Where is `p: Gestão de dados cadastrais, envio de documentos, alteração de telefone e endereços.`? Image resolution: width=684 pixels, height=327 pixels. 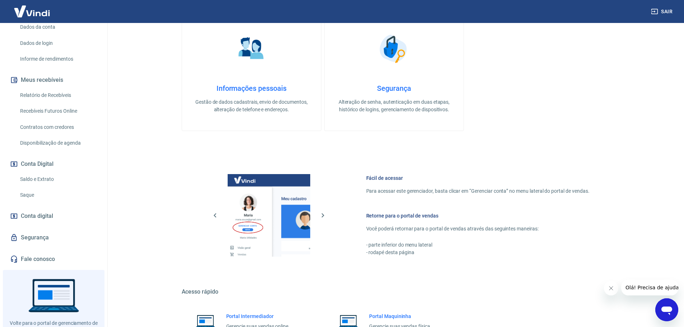 p: Gestão de dados cadastrais, envio de documentos, alteração de telefone e endereços. is located at coordinates (252, 106).